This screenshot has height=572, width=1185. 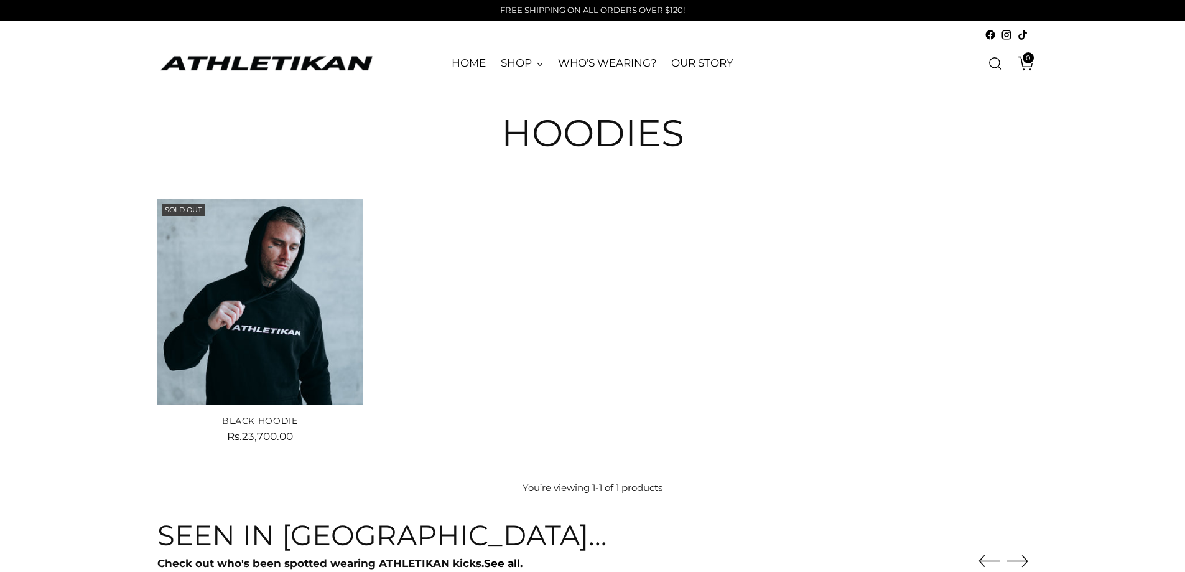 What do you see at coordinates (592, 11) in the screenshot?
I see `p: FREE SHIPPING ON ALL ORDERS OVER $120!` at bounding box center [592, 11].